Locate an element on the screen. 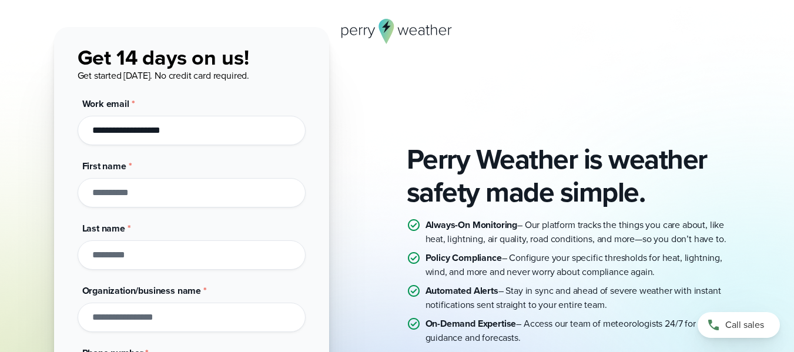  span: First name is located at coordinates (104, 166).